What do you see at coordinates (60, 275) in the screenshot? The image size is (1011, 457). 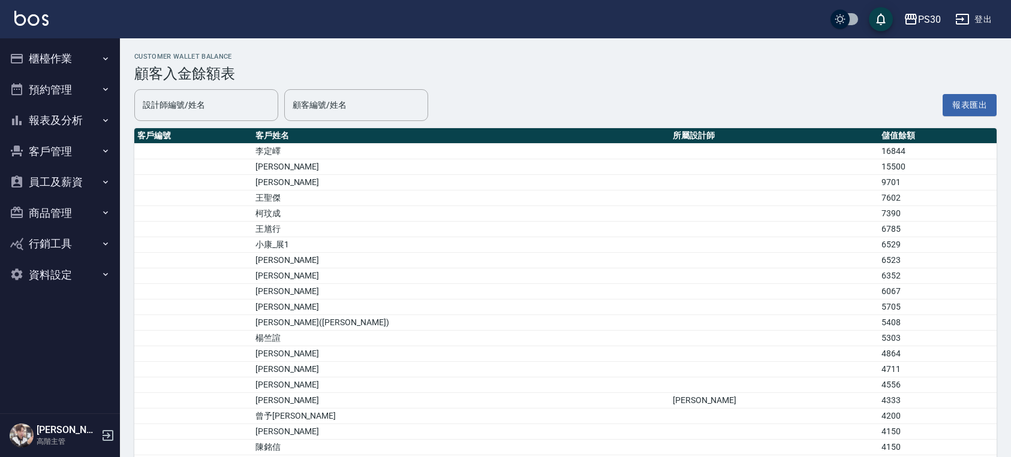 I see `button: 資料設定` at bounding box center [60, 275].